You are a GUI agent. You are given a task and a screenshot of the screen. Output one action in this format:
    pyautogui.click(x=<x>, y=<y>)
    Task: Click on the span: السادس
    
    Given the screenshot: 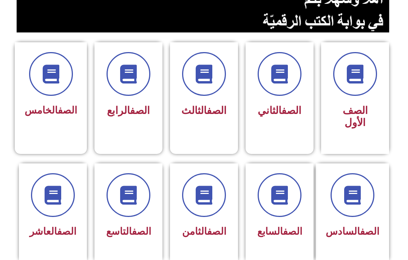 What is the action you would take?
    pyautogui.click(x=352, y=231)
    